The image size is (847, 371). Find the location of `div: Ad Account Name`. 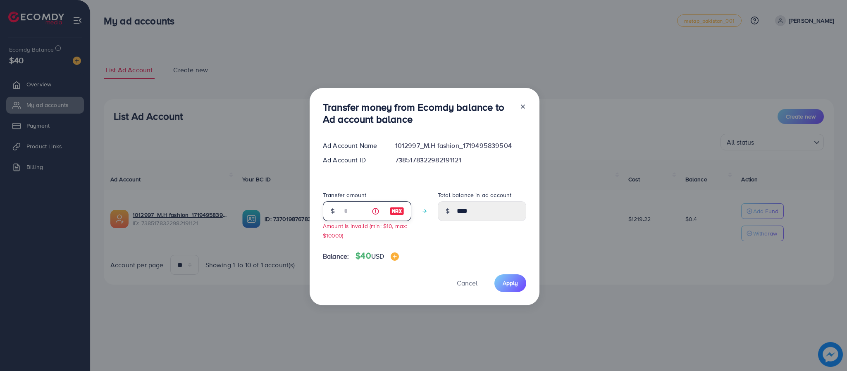

div: Ad Account Name is located at coordinates (352, 146).